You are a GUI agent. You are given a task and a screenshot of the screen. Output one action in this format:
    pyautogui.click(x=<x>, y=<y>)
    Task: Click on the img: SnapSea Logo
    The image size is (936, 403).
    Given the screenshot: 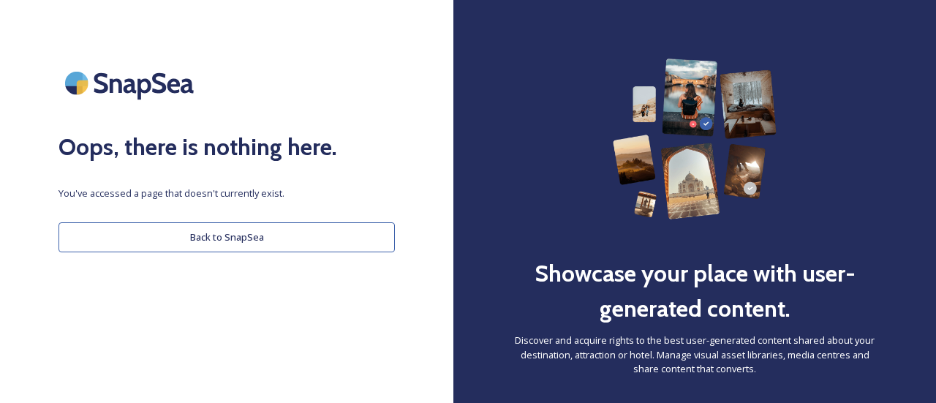 What is the action you would take?
    pyautogui.click(x=132, y=83)
    